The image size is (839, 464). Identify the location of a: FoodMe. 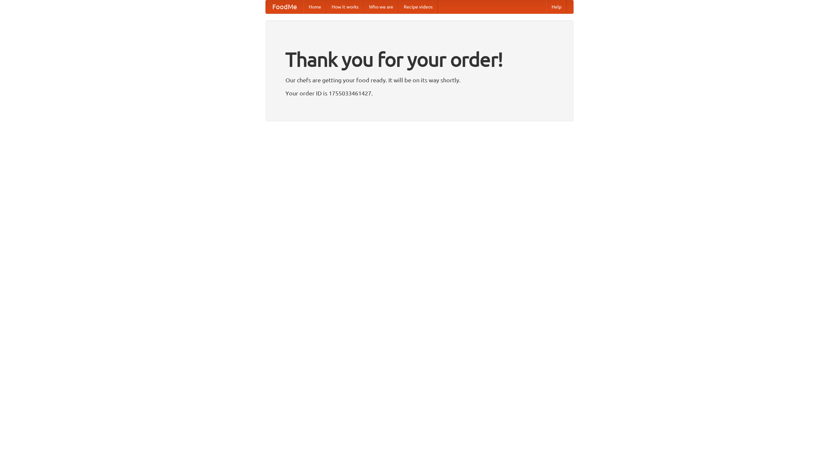
(284, 7).